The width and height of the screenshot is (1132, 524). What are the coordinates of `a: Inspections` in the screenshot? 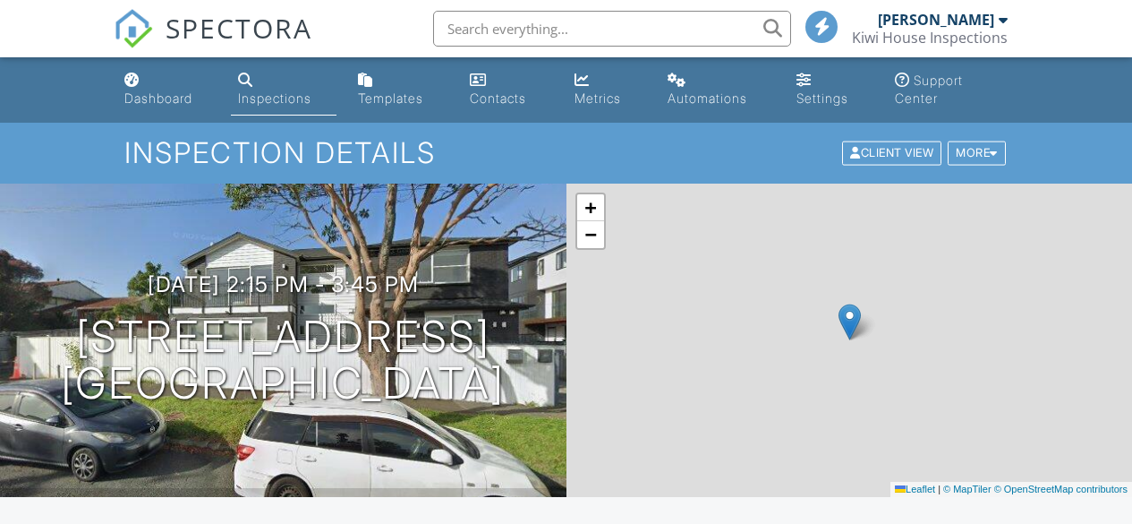 It's located at (284, 90).